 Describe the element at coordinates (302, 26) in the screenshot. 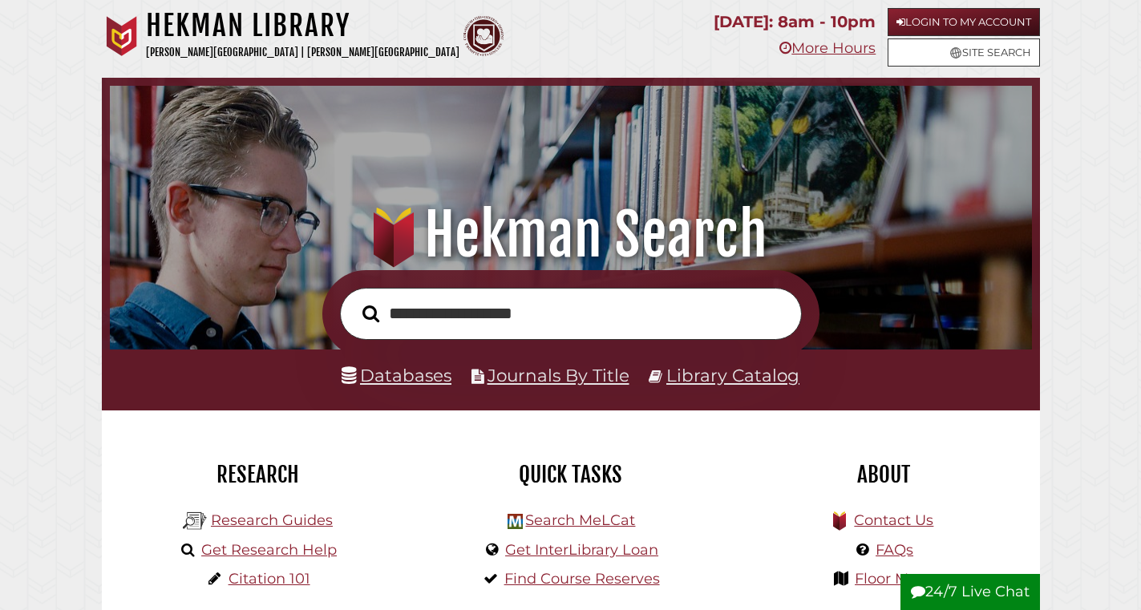

I see `h1: Hekman Library` at that location.